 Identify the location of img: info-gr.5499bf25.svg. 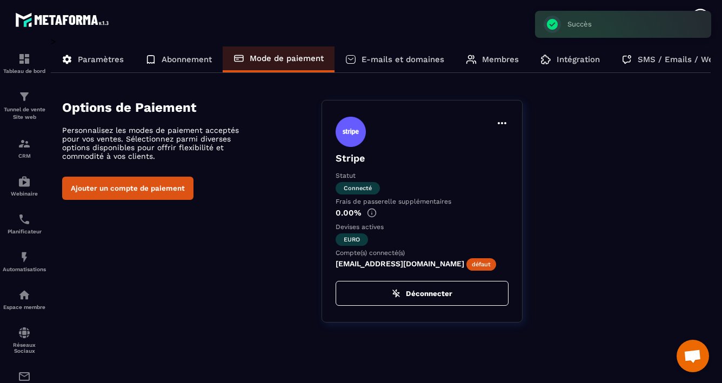
(372, 213).